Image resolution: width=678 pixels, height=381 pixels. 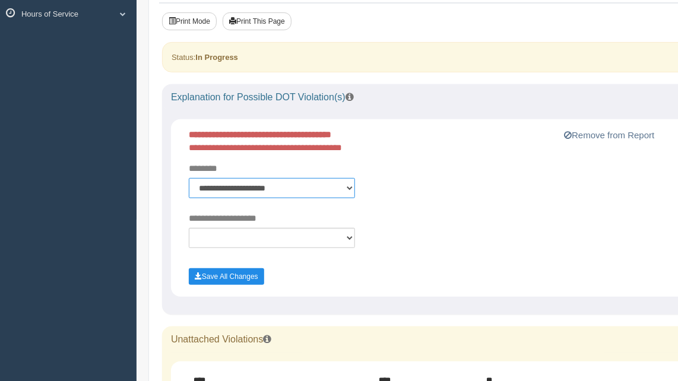 What do you see at coordinates (190, 21) in the screenshot?
I see `button: Print Mode` at bounding box center [190, 21].